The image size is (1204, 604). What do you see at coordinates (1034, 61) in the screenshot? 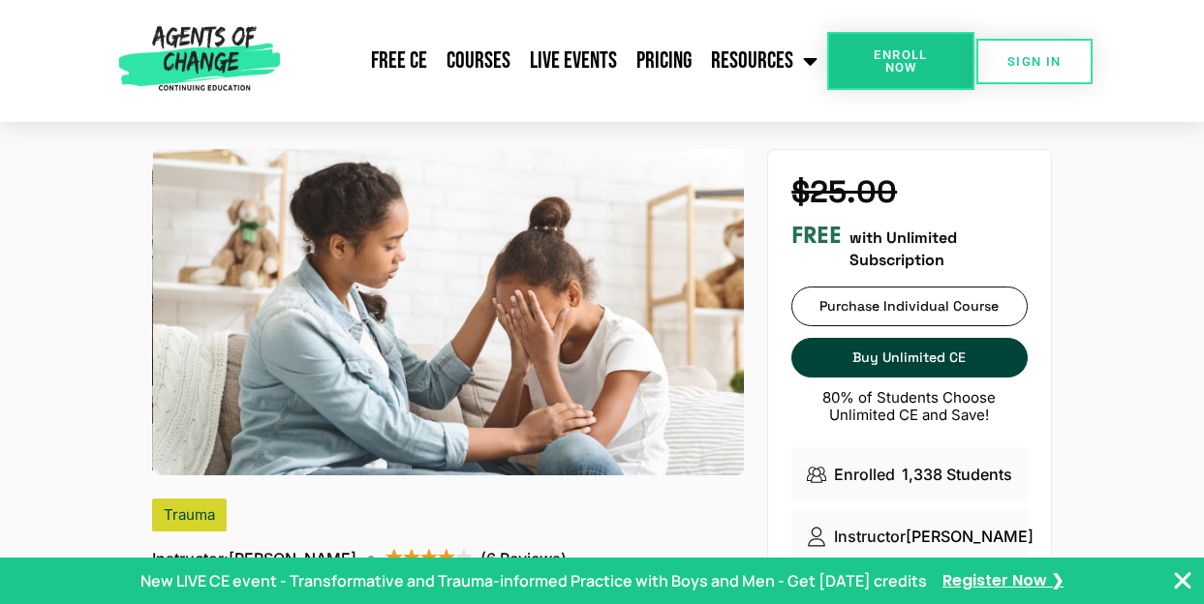
I see `a: SIGN IN` at bounding box center [1034, 61].